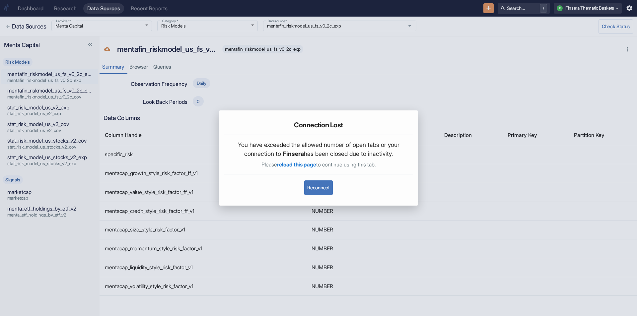 This screenshot has width=637, height=316. Describe the element at coordinates (319, 149) in the screenshot. I see `p: You have exceeded the allowed number of open tabs or your connection to has been closed due to in...` at that location.